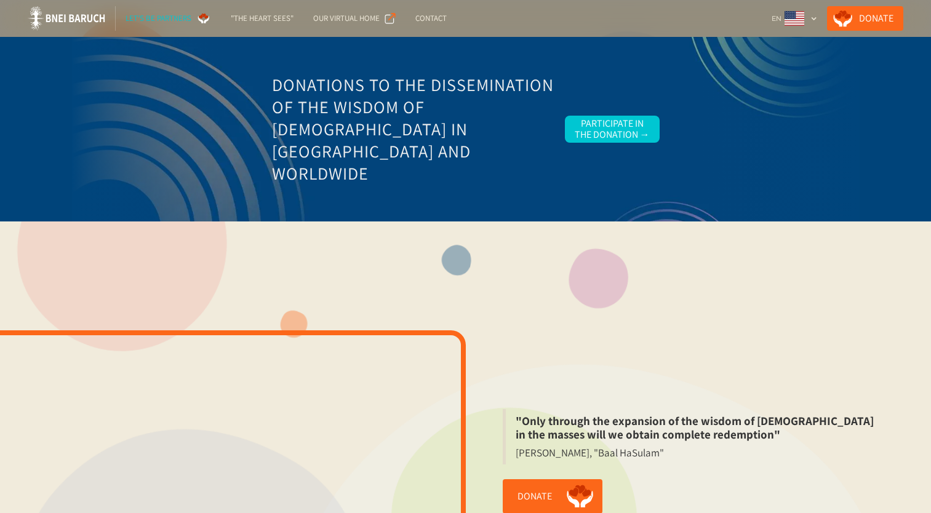  I want to click on a: Donate, so click(865, 18).